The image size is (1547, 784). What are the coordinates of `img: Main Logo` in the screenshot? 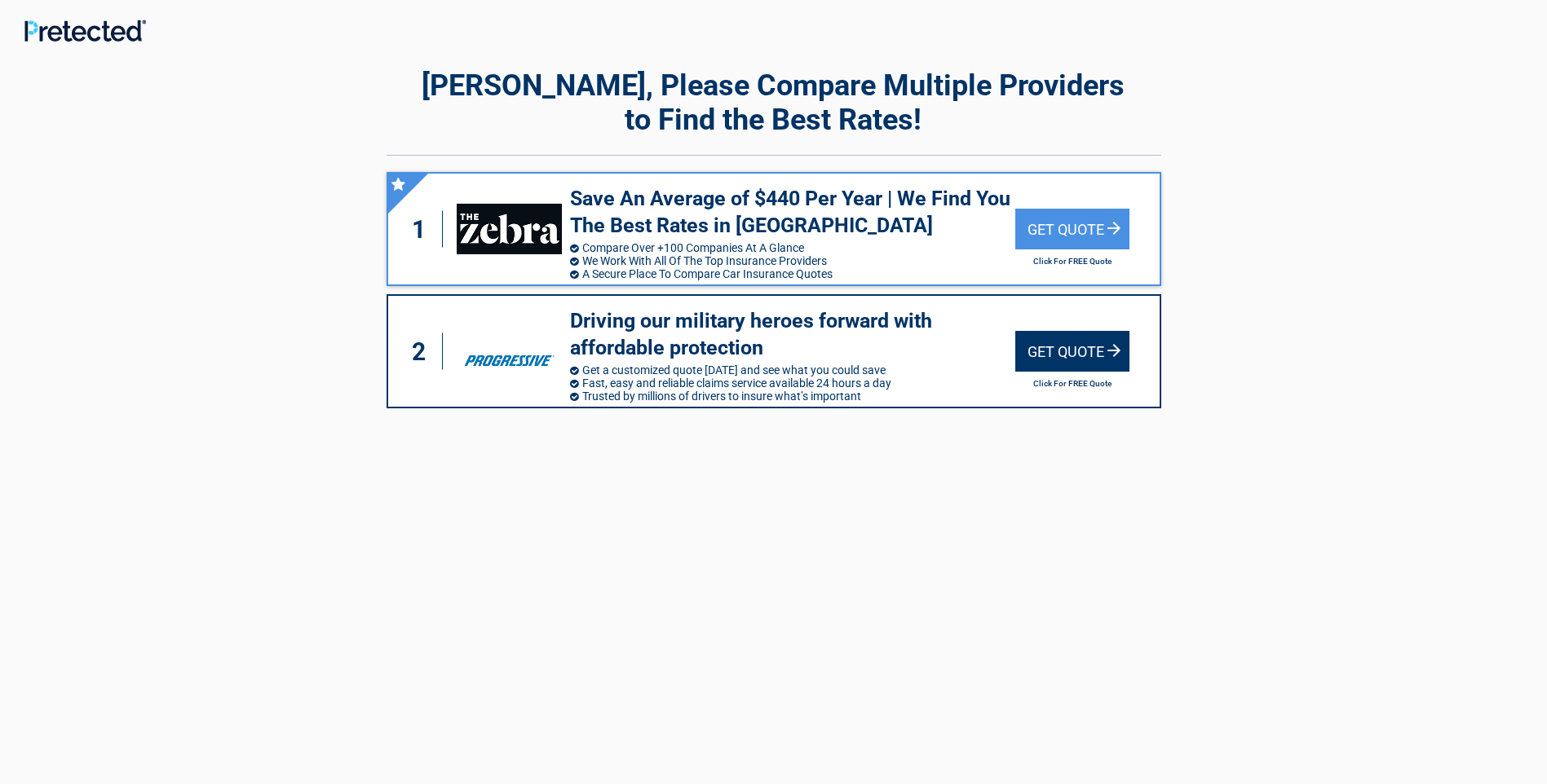 It's located at (85, 30).